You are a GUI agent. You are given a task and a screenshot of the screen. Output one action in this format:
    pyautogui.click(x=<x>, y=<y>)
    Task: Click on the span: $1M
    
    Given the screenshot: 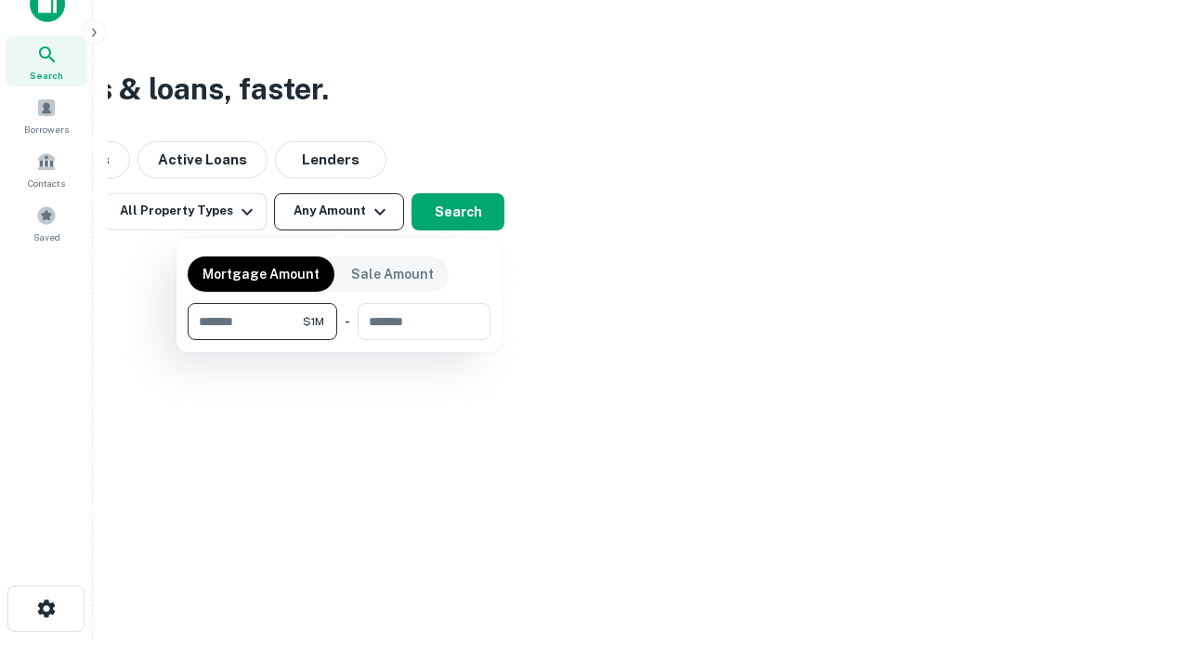 What is the action you would take?
    pyautogui.click(x=313, y=321)
    